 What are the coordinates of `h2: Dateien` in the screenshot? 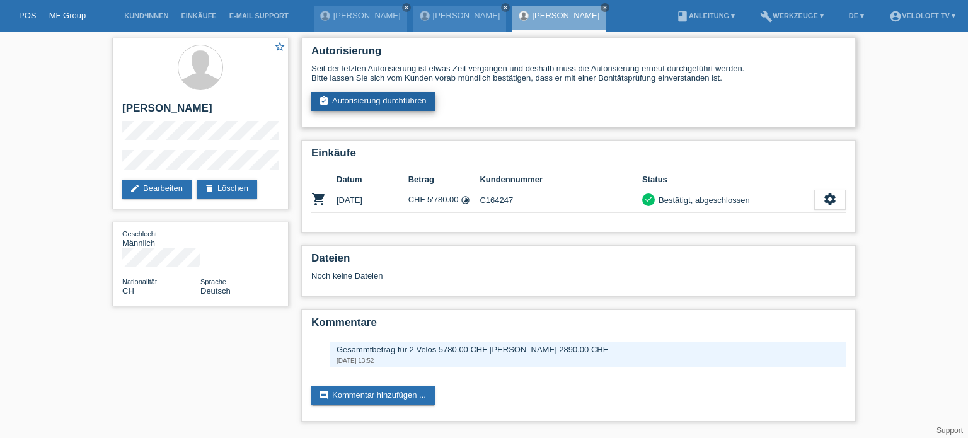 It's located at (579, 262).